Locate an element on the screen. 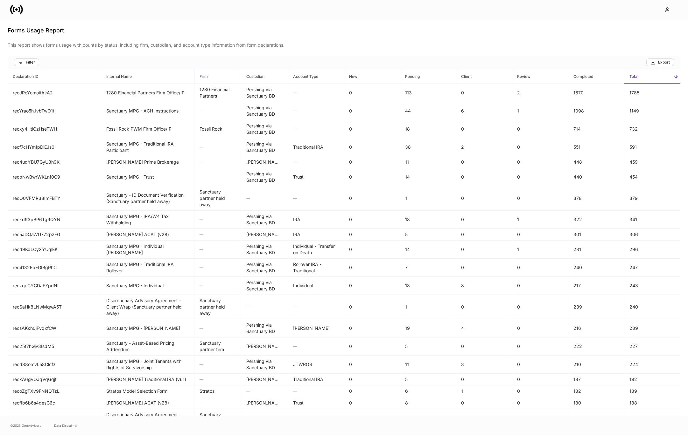 The height and width of the screenshot is (435, 688). td: Individual is located at coordinates (316, 286).